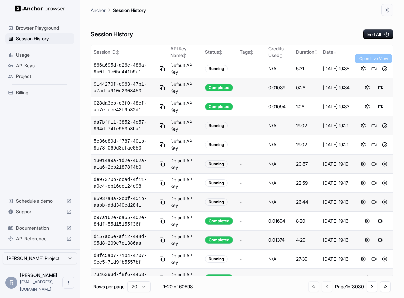  Describe the element at coordinates (307, 69) in the screenshot. I see `div: 5:31` at that location.